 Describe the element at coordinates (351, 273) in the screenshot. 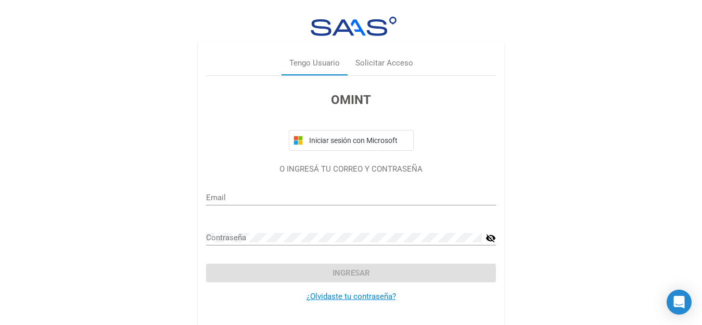

I see `button: Ingresar` at that location.